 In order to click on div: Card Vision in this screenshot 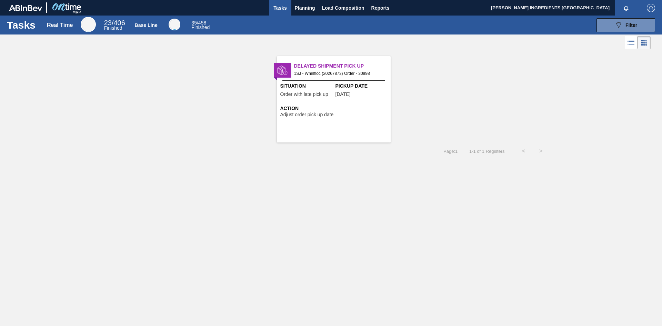, I will do `click(644, 43)`.